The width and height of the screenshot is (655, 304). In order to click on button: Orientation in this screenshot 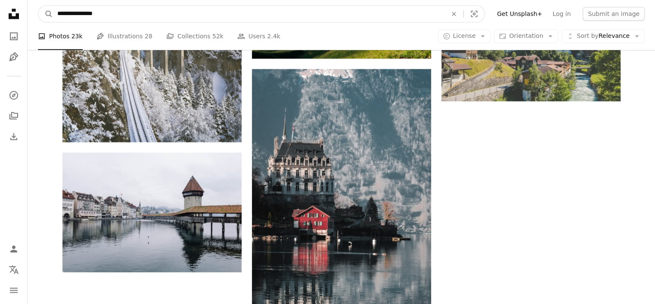, I will do `click(526, 36)`.